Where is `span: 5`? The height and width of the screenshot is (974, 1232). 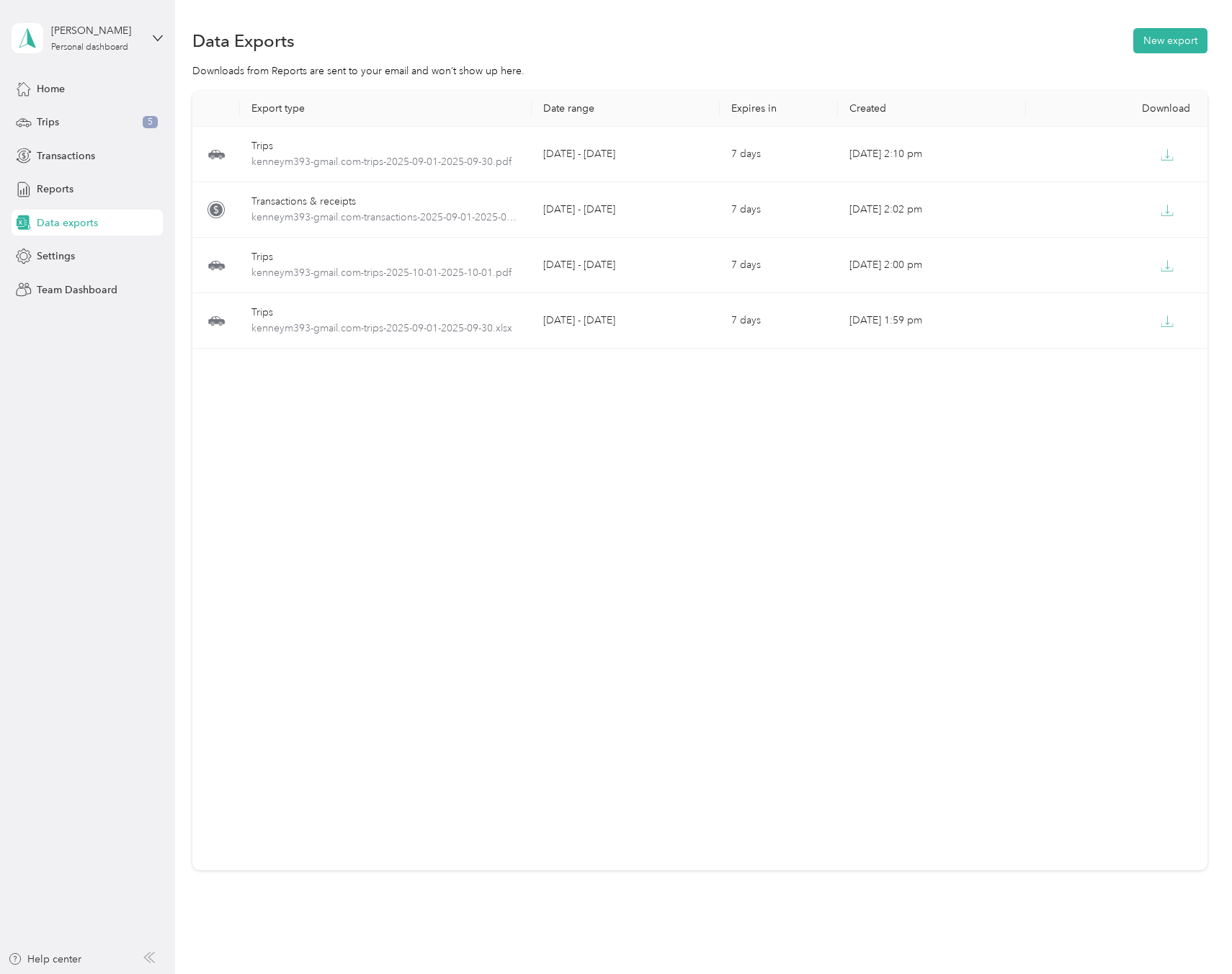 span: 5 is located at coordinates (150, 122).